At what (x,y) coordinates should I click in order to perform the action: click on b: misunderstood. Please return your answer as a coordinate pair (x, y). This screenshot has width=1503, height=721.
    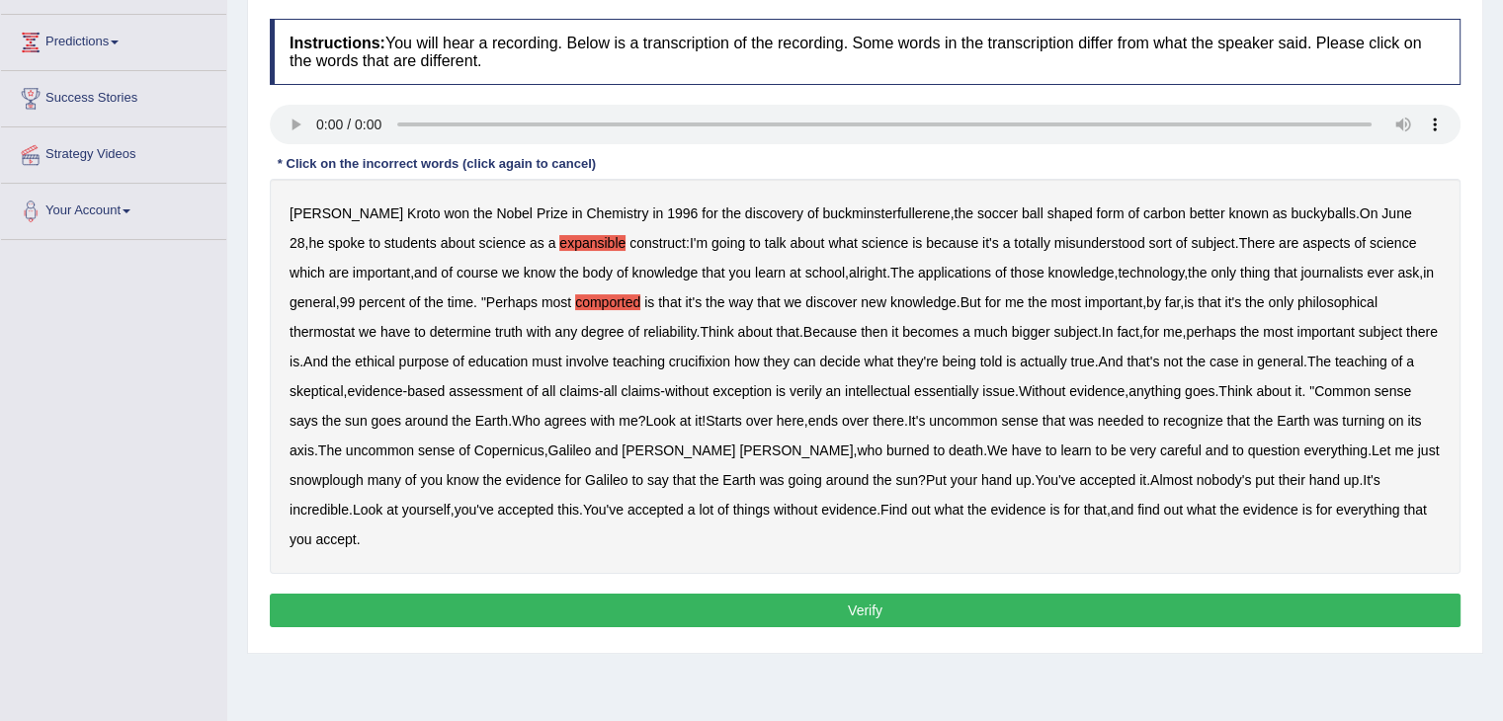
    Looking at the image, I should click on (1100, 243).